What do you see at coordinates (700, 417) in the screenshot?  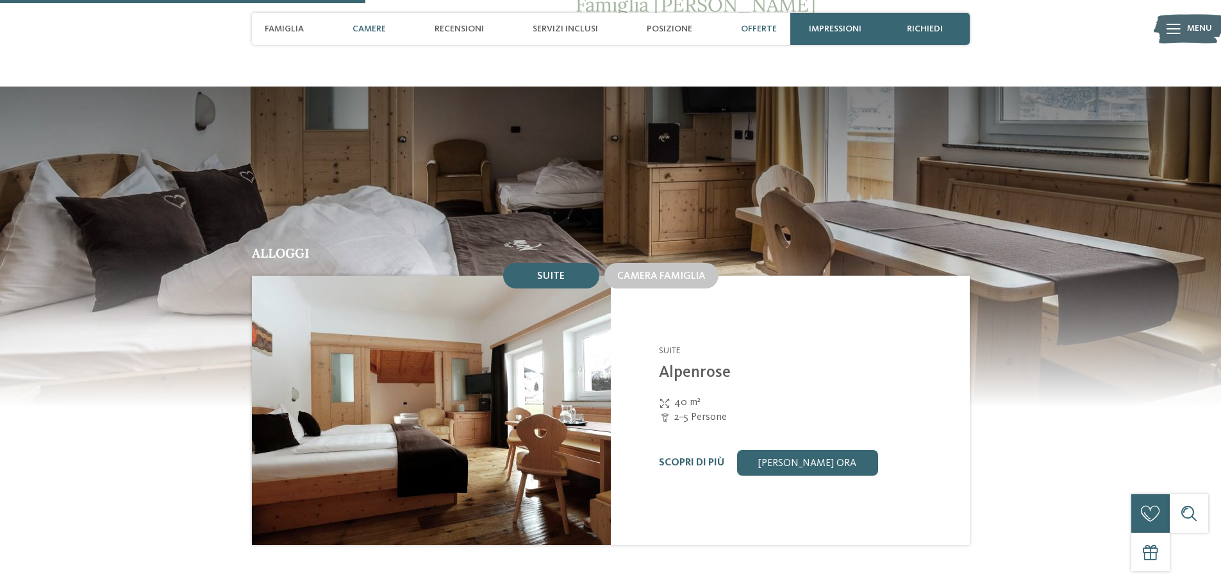 I see `span: 2–5 Persone` at bounding box center [700, 417].